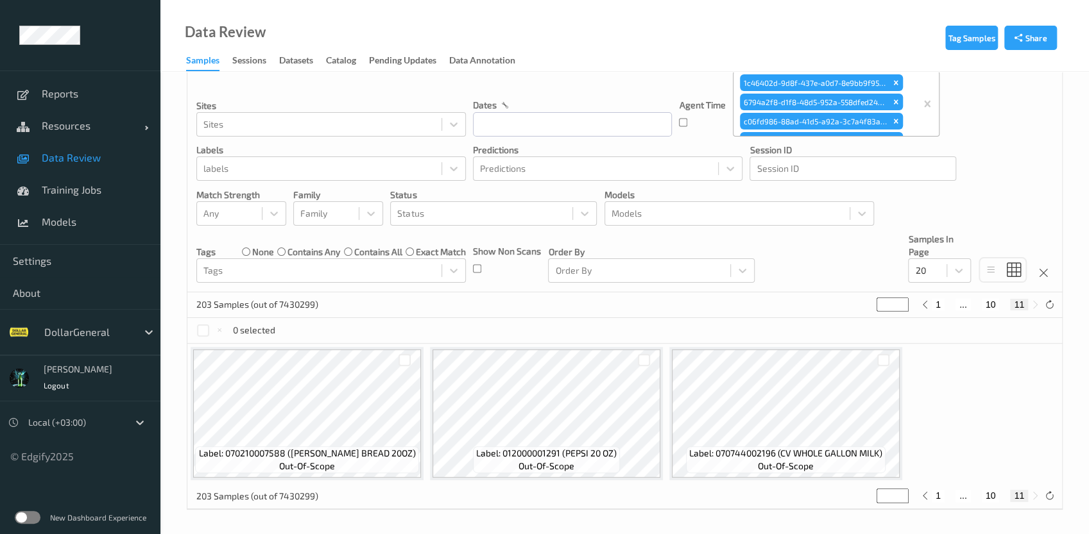 This screenshot has height=534, width=1089. What do you see at coordinates (409, 61) in the screenshot?
I see `a: Pending Updates` at bounding box center [409, 61].